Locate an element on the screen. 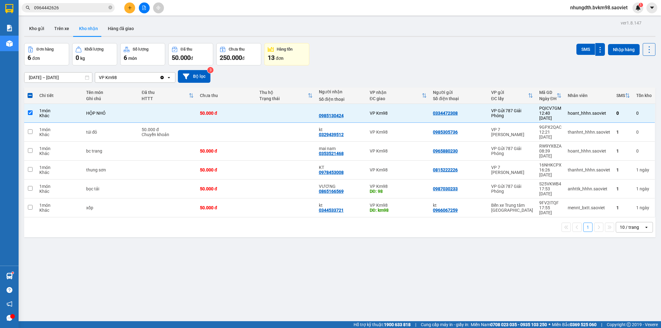 This screenshot has width=661, height=328. button: plus is located at coordinates (130, 8).